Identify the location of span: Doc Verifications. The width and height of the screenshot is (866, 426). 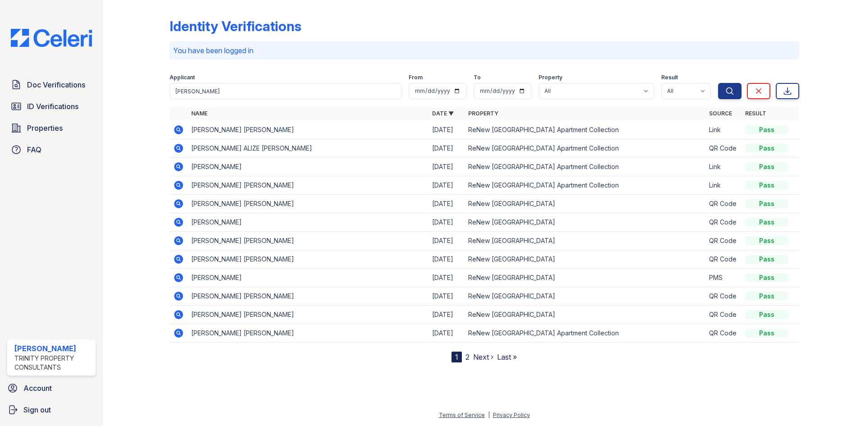
(56, 85).